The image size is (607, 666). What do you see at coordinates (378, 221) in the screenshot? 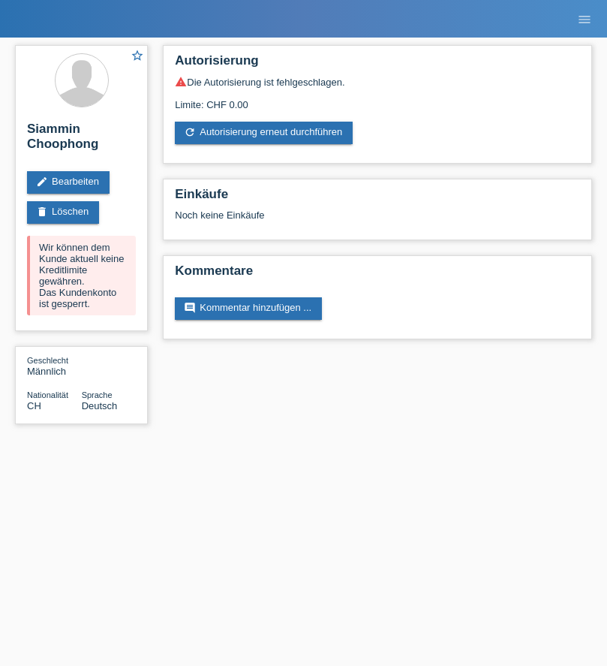
I see `div: Noch keine Einkäufe` at bounding box center [378, 221].